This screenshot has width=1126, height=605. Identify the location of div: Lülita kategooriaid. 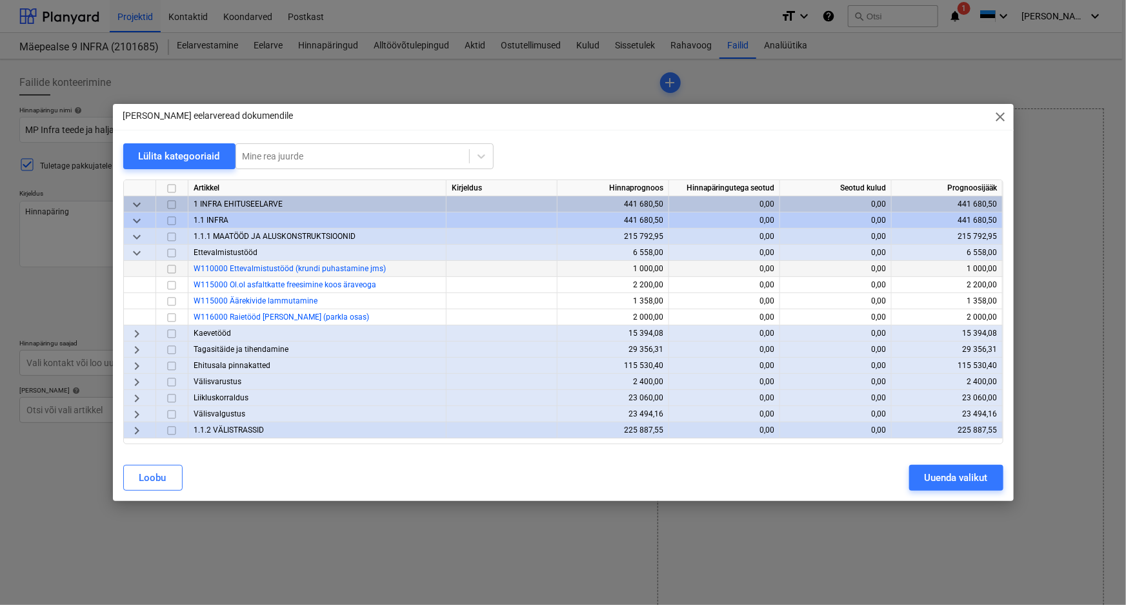
(179, 156).